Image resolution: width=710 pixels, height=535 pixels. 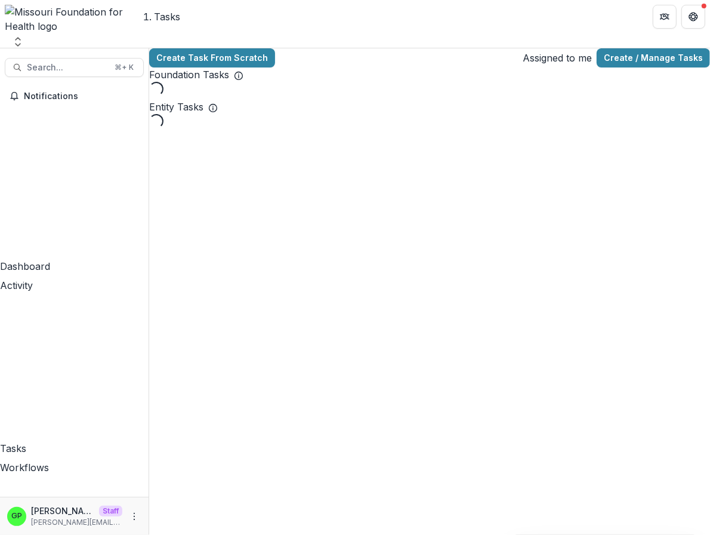 What do you see at coordinates (189, 75) in the screenshot?
I see `p: Foundation Tasks` at bounding box center [189, 75].